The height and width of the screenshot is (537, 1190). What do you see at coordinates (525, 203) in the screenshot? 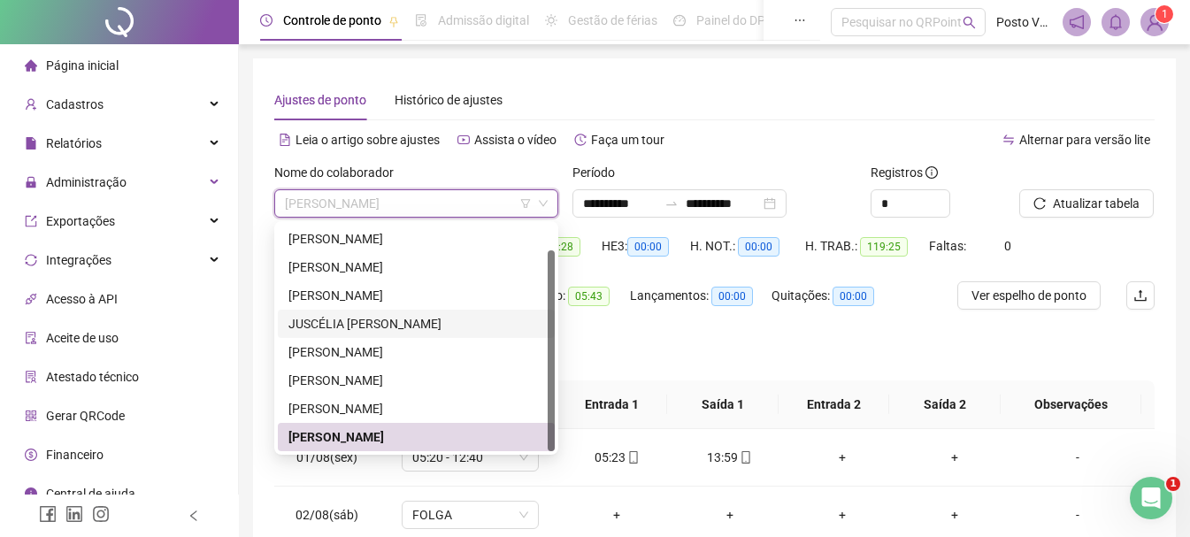
I see `span: filter` at bounding box center [525, 203].